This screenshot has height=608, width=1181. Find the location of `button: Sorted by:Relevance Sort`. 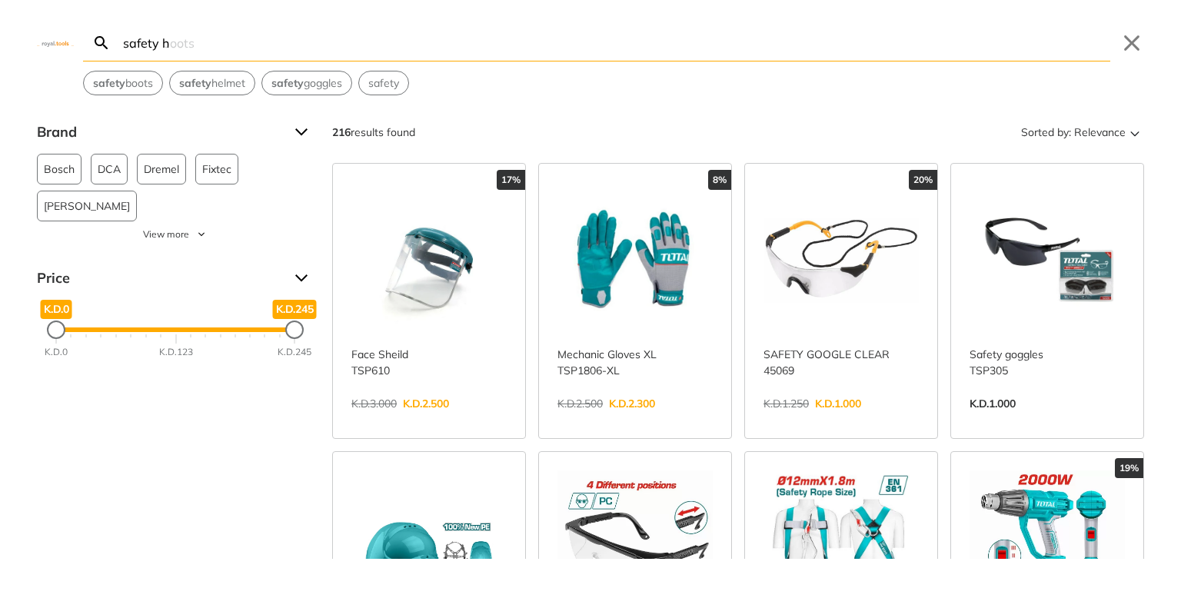

button: Sorted by:Relevance Sort is located at coordinates (1081, 132).